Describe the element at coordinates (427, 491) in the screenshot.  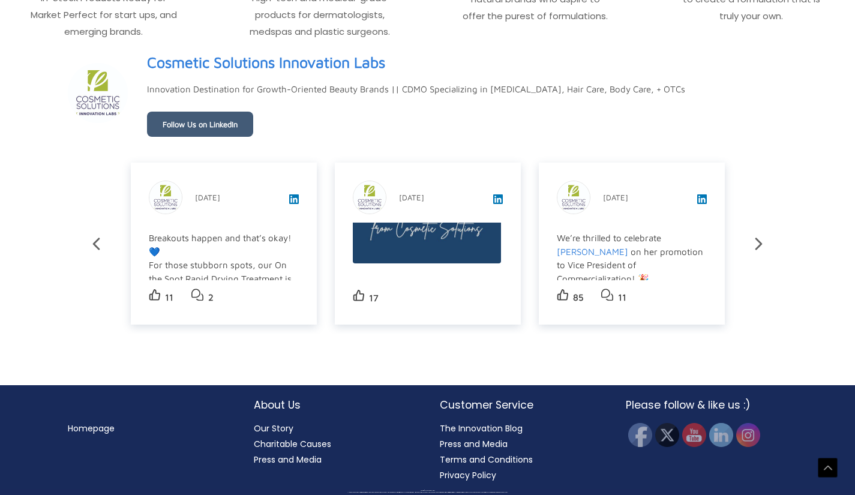
I see `div: Copyright © 2025` at that location.